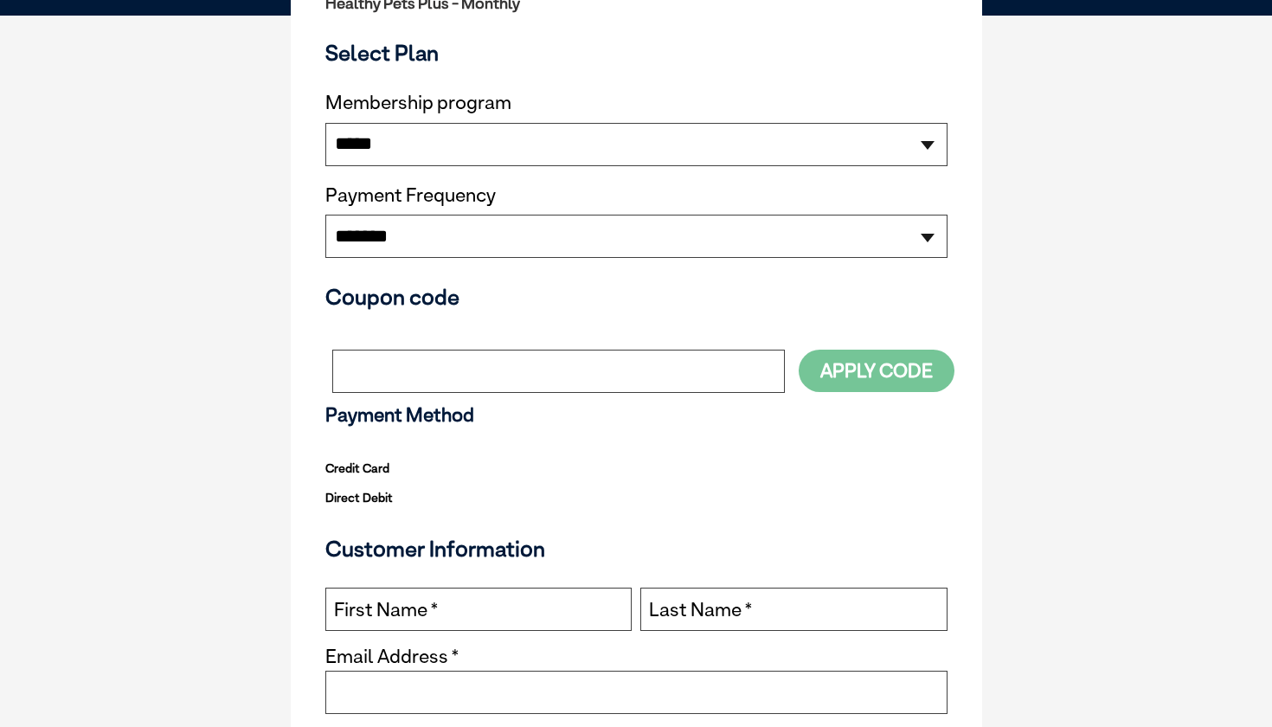 This screenshot has width=1272, height=727. Describe the element at coordinates (357, 468) in the screenshot. I see `label: Credit Card` at that location.